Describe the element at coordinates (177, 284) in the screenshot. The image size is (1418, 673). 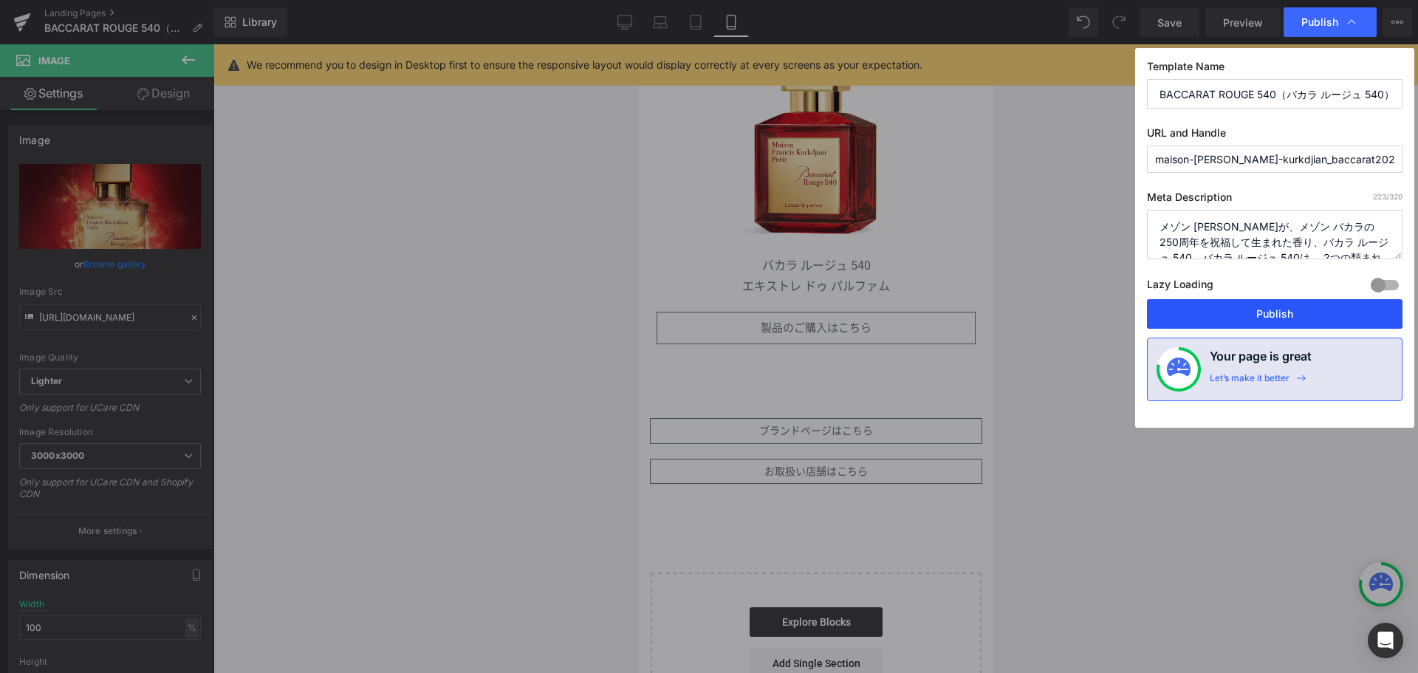
I see `span: 製品のご購入はこちら` at that location.